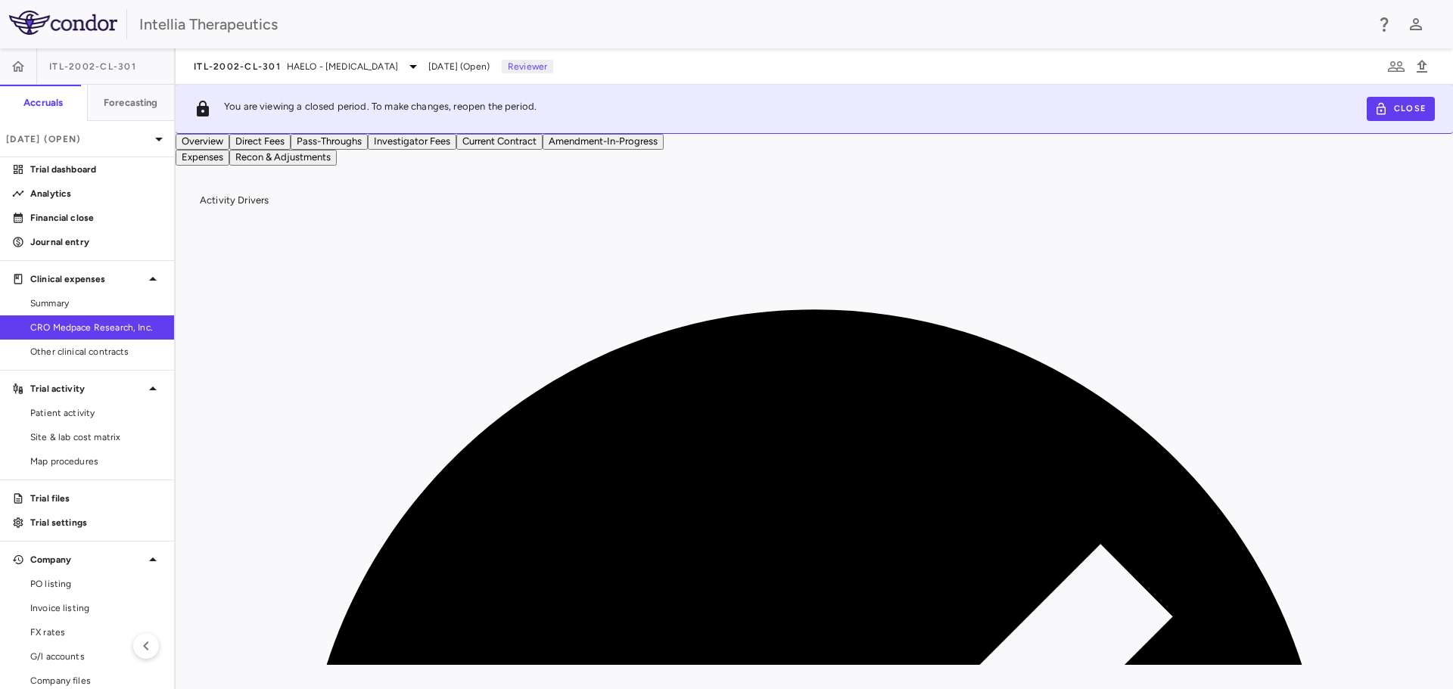  Describe the element at coordinates (499, 141) in the screenshot. I see `button: Current Contract` at that location.